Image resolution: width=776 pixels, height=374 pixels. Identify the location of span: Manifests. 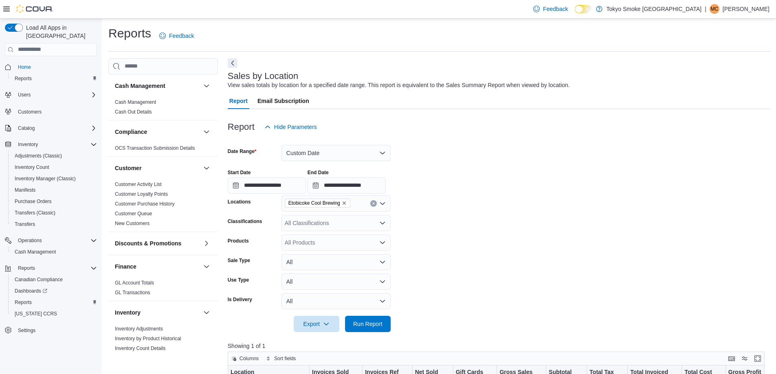
(54, 190).